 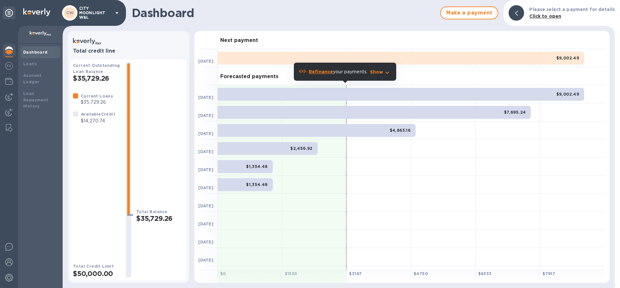 I want to click on b: Current Outstanding Loan Balance, so click(x=97, y=68).